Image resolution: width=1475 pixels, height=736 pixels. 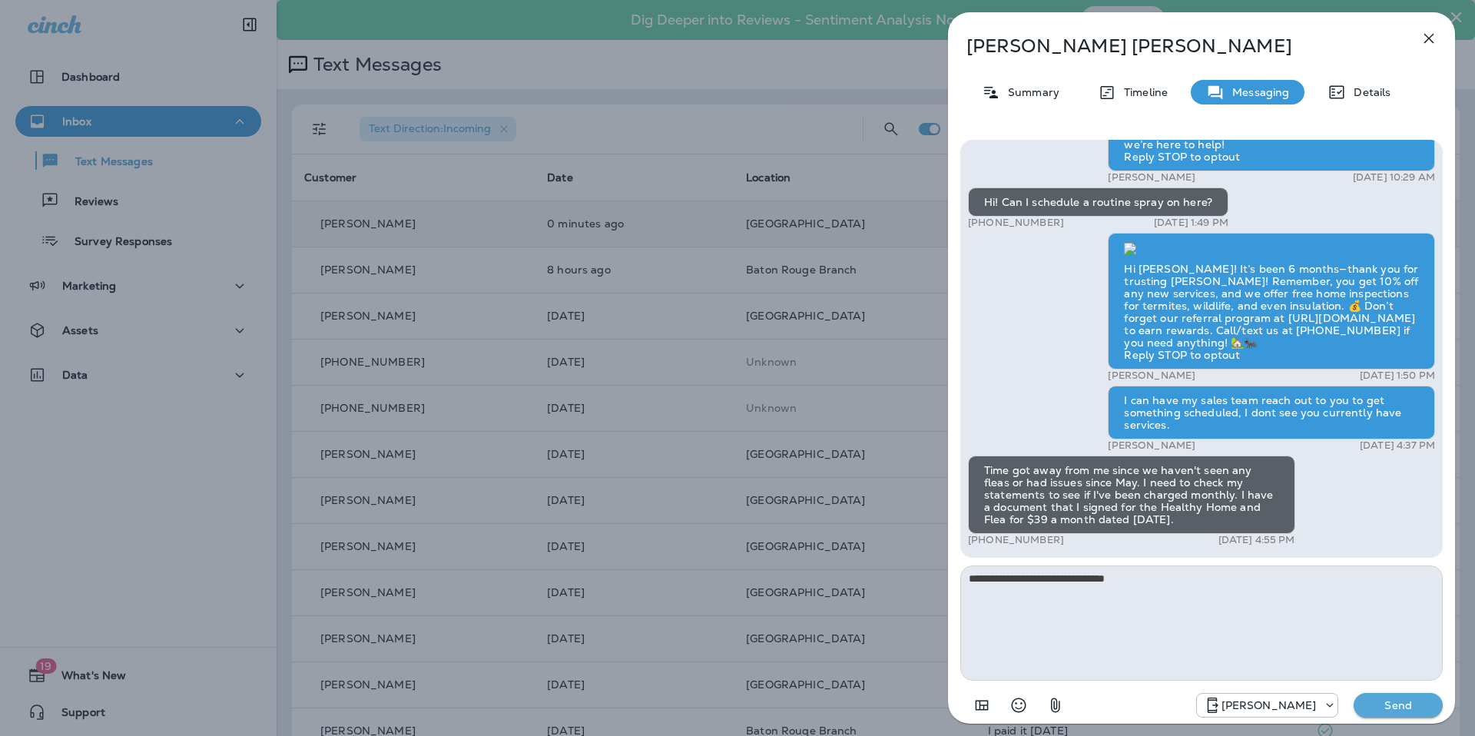 What do you see at coordinates (1257, 92) in the screenshot?
I see `p: Messaging` at bounding box center [1257, 92].